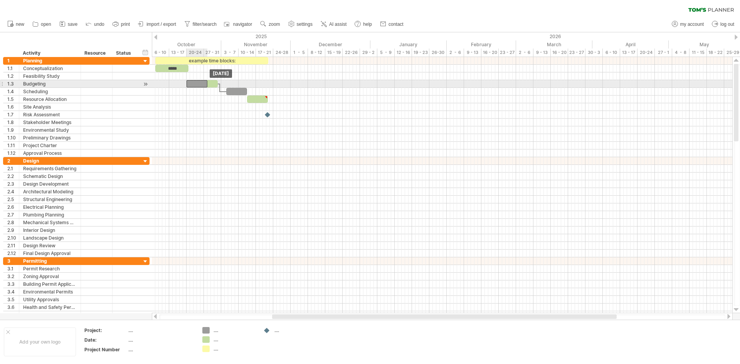 Image resolution: width=740 pixels, height=364 pixels. Describe the element at coordinates (334, 52) in the screenshot. I see `div: 15 - 19` at that location.